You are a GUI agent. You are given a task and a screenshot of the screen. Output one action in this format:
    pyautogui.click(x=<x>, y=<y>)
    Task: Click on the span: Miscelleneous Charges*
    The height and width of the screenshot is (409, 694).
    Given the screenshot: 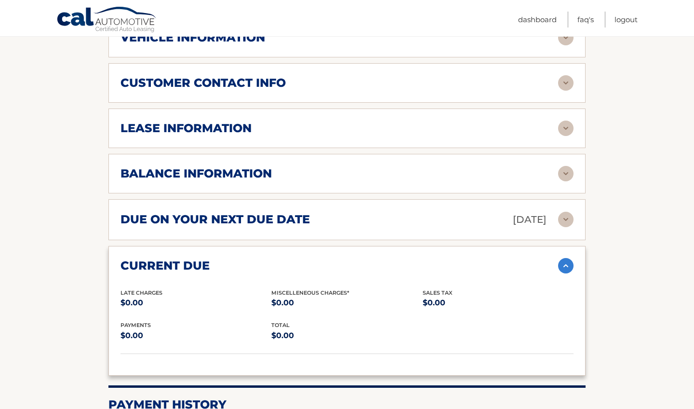 What is the action you would take?
    pyautogui.click(x=310, y=292)
    